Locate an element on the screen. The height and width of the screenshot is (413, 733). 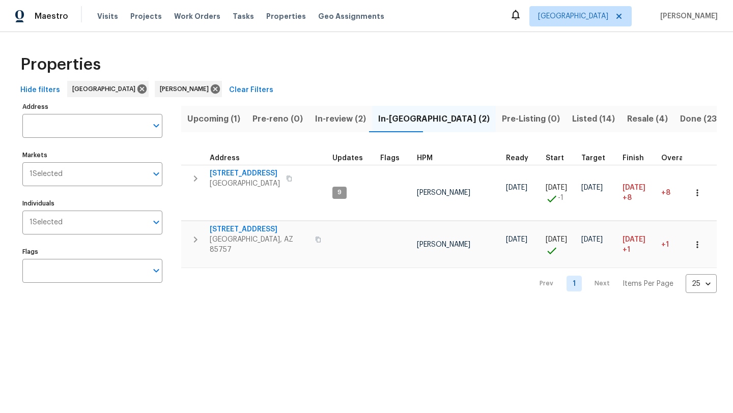
span: Listed (14) is located at coordinates (594, 119).